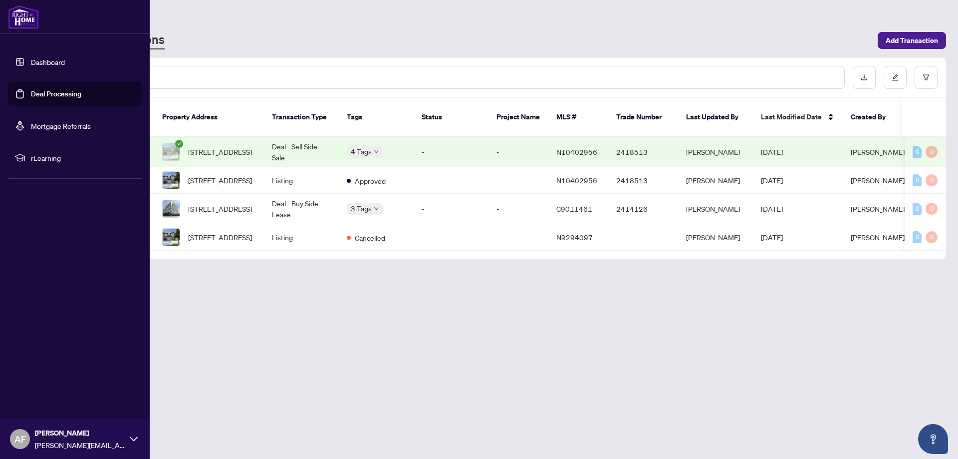 The height and width of the screenshot is (459, 958). I want to click on a: Mortgage Referrals, so click(61, 126).